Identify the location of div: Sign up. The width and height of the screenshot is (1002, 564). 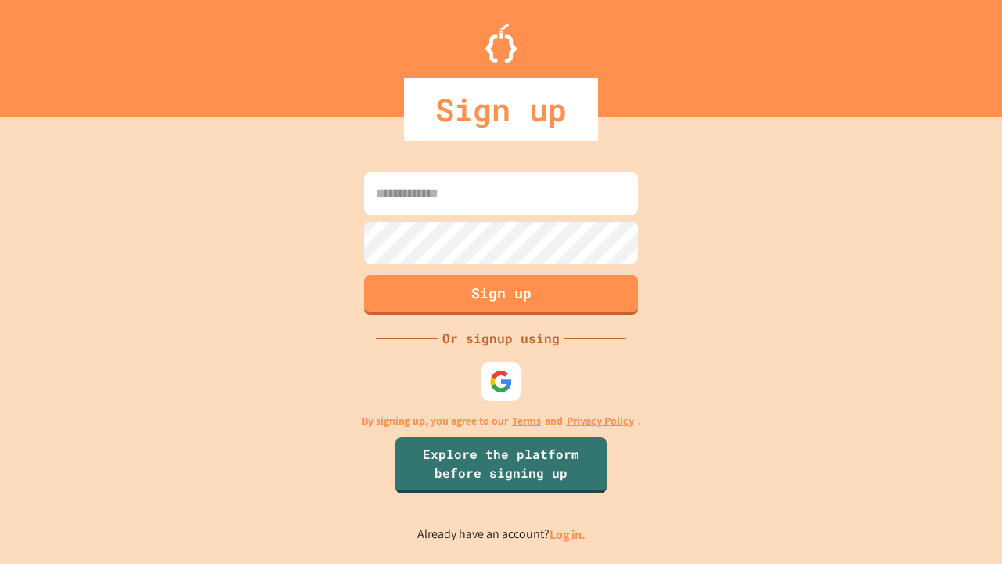
(501, 110).